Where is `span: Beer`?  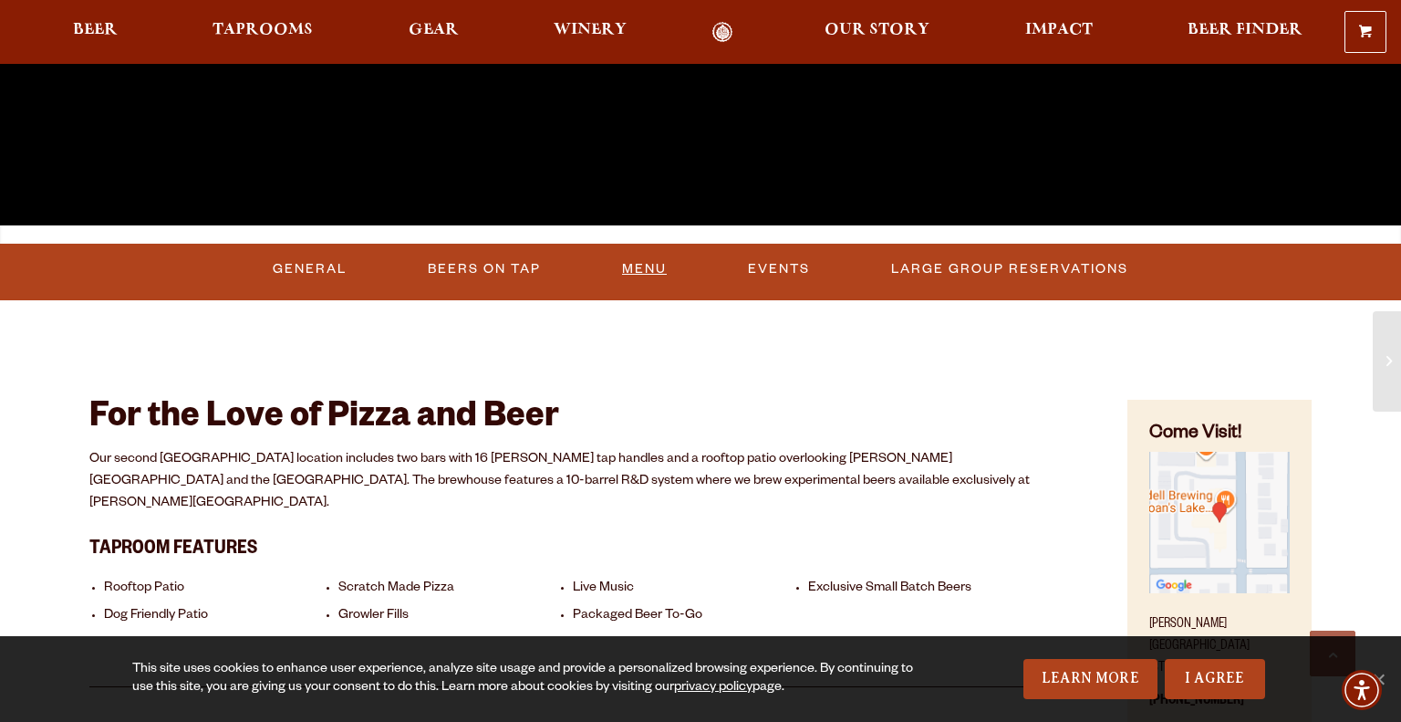 span: Beer is located at coordinates (95, 30).